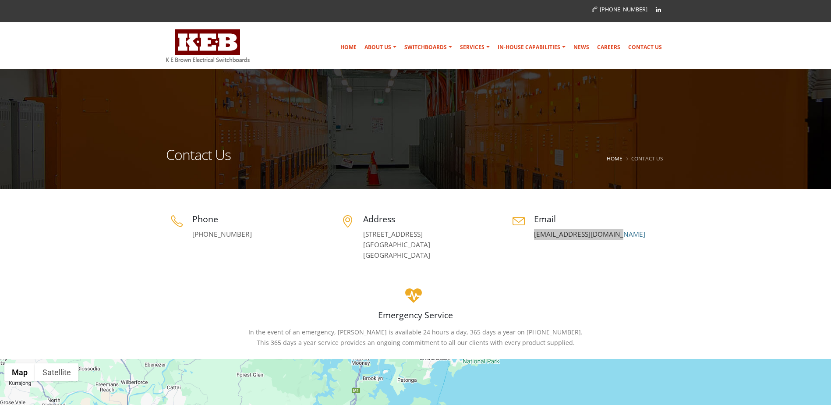  I want to click on a: Switchboards, so click(428, 47).